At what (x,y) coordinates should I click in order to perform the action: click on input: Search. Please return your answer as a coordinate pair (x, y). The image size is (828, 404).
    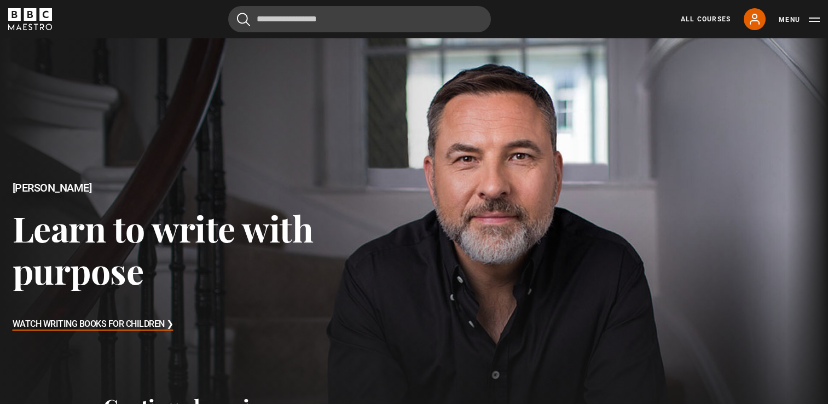
    Looking at the image, I should click on (360, 19).